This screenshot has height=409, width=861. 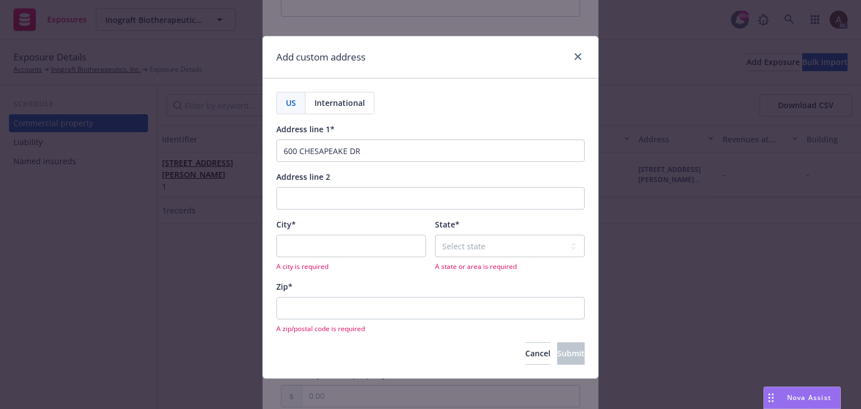 I want to click on button: Submit, so click(x=571, y=354).